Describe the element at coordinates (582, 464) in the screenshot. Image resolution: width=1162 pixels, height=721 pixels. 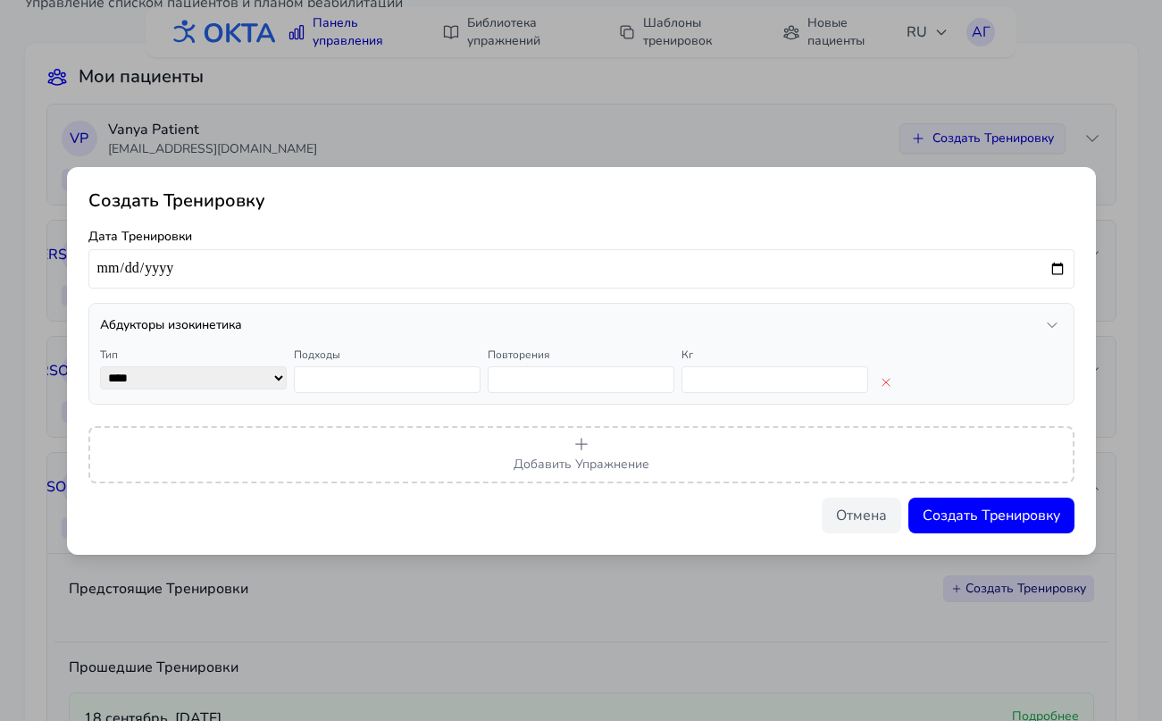
I see `span: Добавить Упражнение` at that location.